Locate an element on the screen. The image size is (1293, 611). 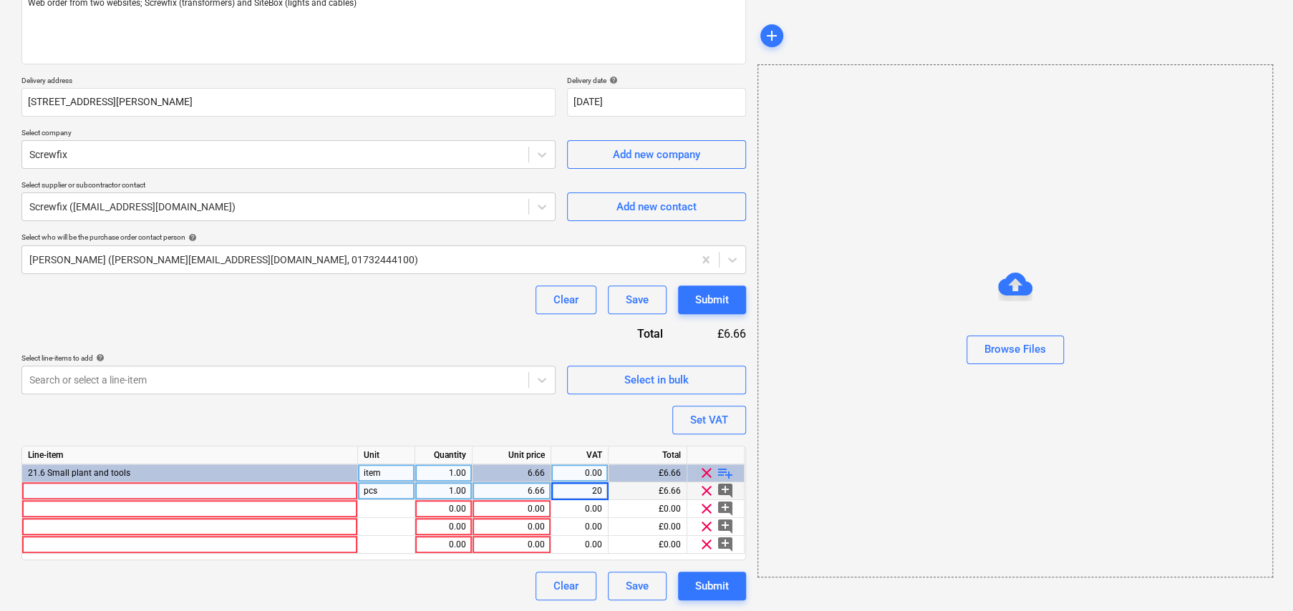
button: Browse Files is located at coordinates (1015, 350).